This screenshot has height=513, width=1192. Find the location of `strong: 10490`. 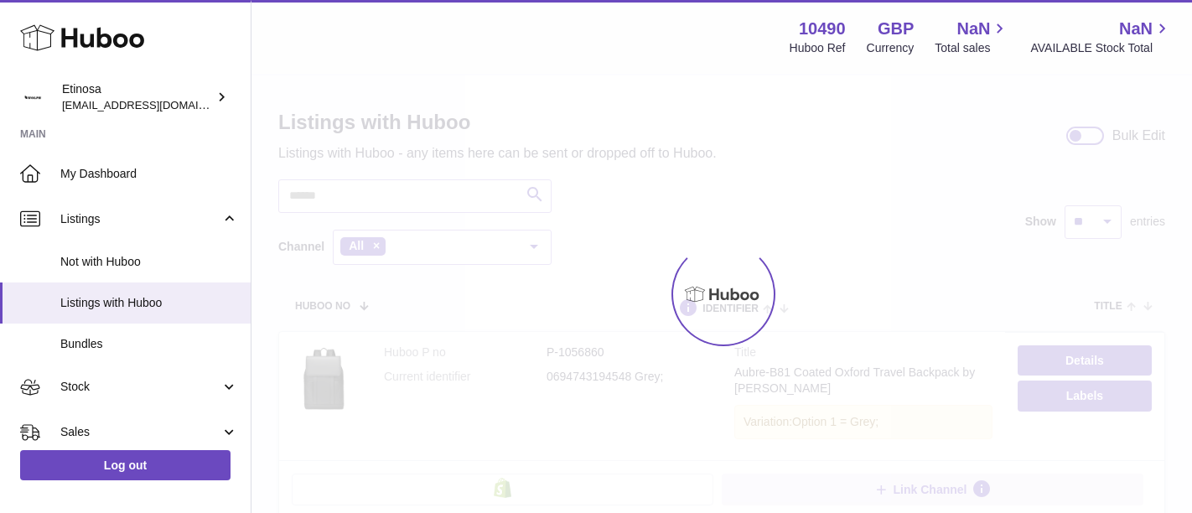

strong: 10490 is located at coordinates (822, 28).